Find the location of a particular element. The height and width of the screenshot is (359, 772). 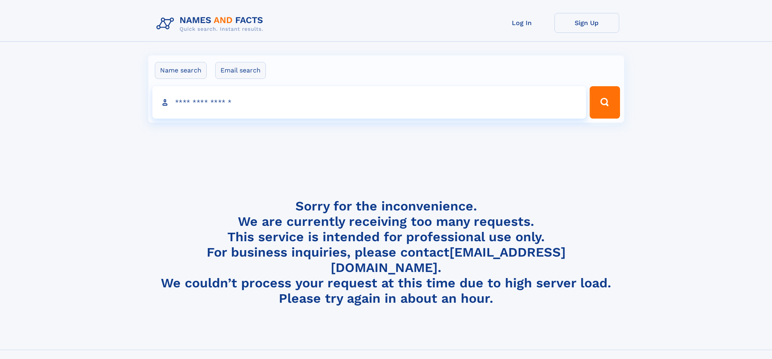

input: search input is located at coordinates (369, 103).